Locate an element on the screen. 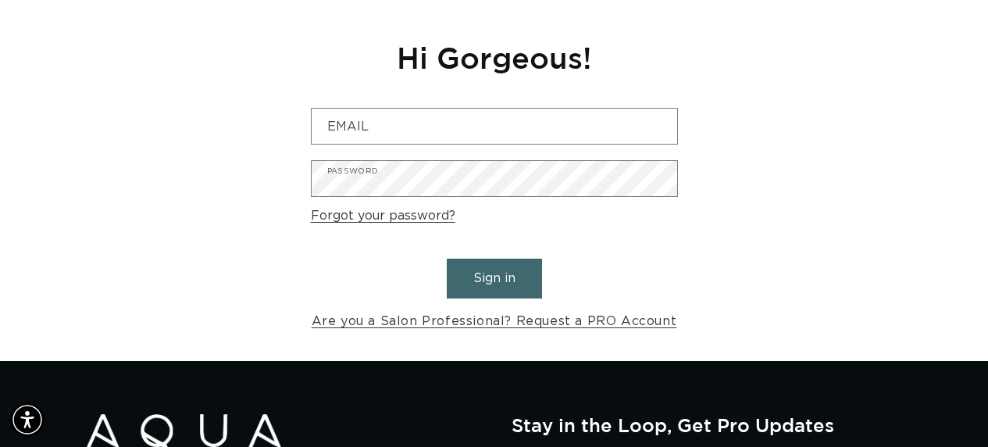 The image size is (988, 447). div: Accessibility Menu is located at coordinates (27, 419).